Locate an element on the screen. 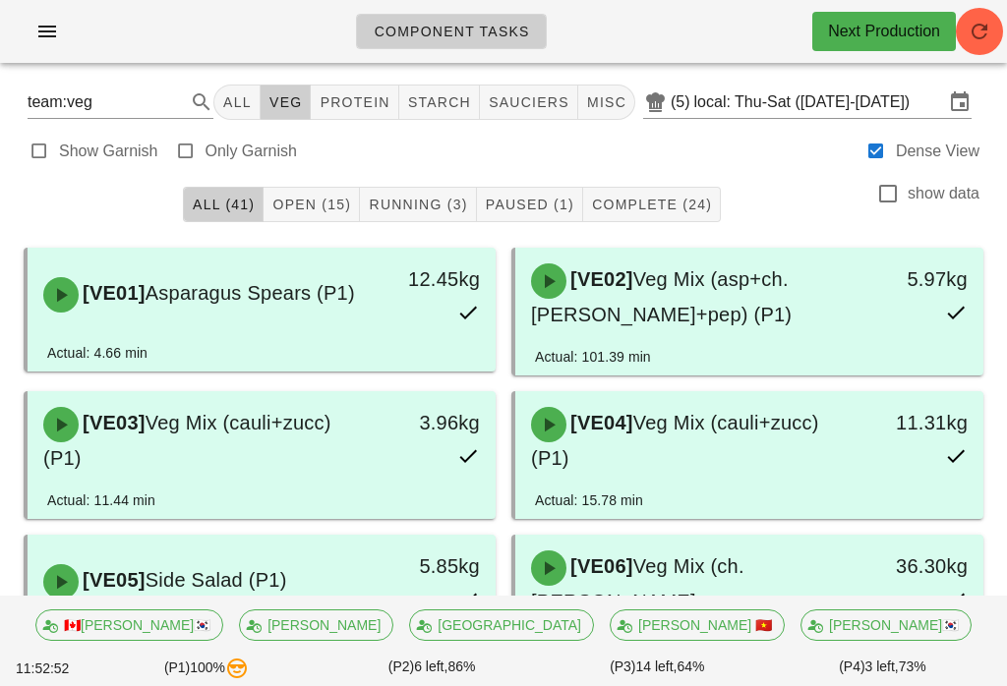 The width and height of the screenshot is (1007, 686). div: Actual: 15.78 min is located at coordinates (589, 501).